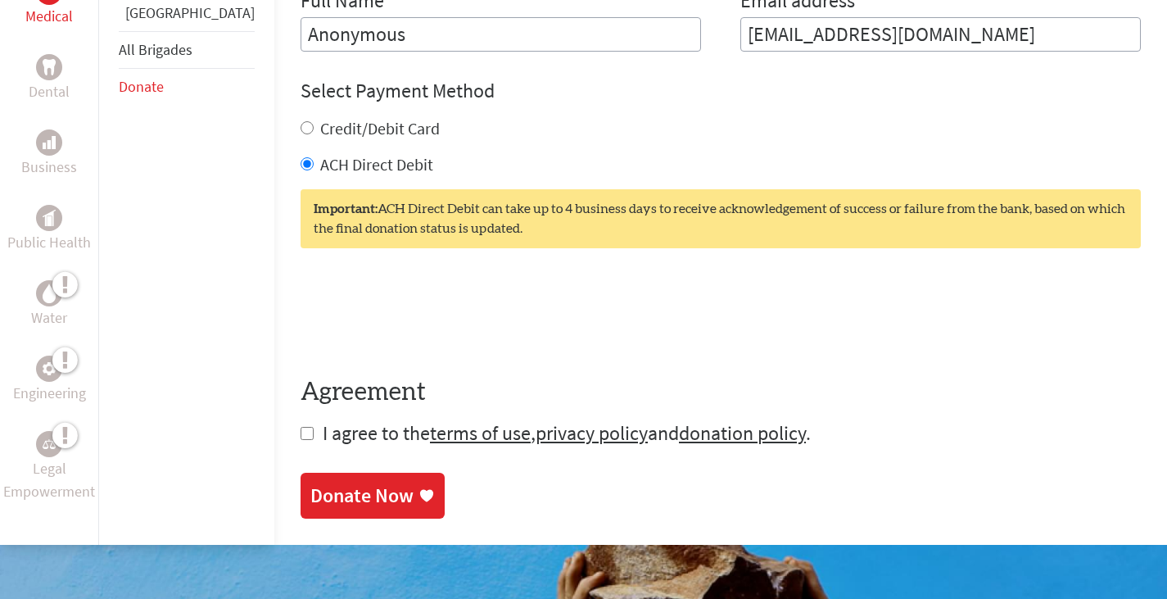 This screenshot has height=599, width=1167. What do you see at coordinates (49, 67) in the screenshot?
I see `div: Dental` at bounding box center [49, 67].